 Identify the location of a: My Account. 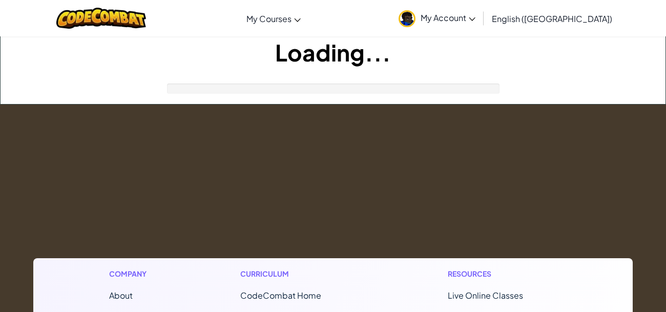
(437, 18).